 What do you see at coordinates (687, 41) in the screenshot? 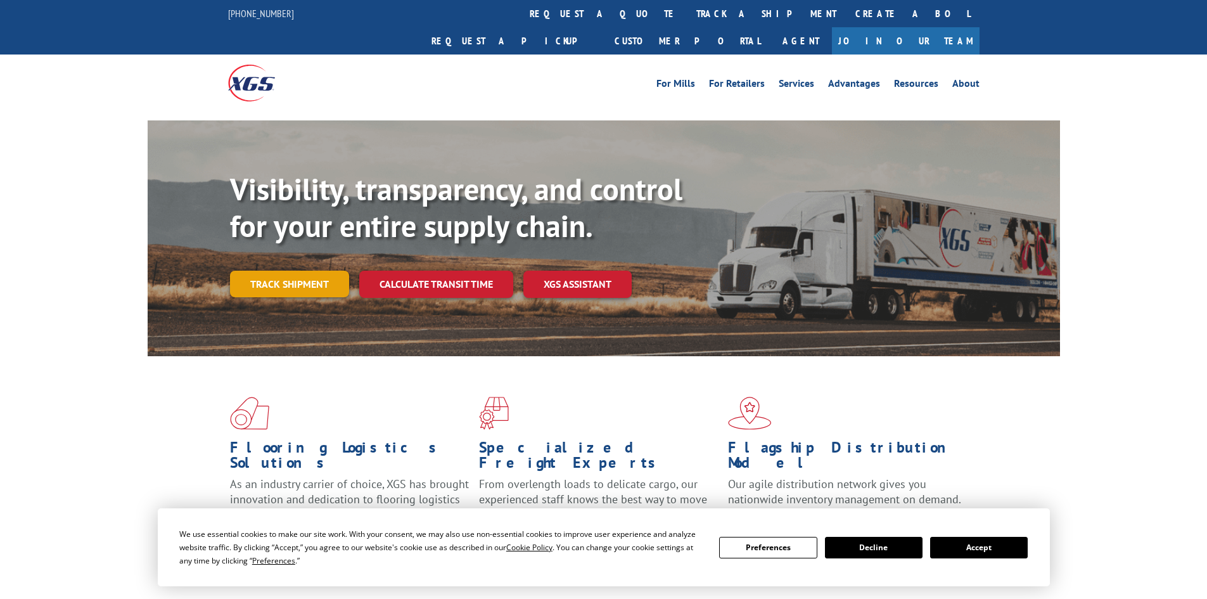
I see `a: Customer Portal` at bounding box center [687, 41].